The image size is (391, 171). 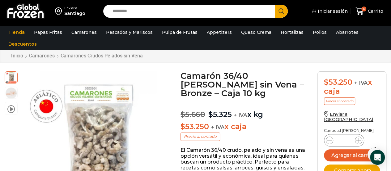 What do you see at coordinates (244, 111) in the screenshot?
I see `p: x kg` at bounding box center [244, 111].